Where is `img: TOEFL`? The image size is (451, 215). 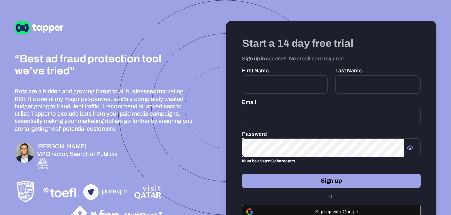 img: TOEFL is located at coordinates (60, 192).